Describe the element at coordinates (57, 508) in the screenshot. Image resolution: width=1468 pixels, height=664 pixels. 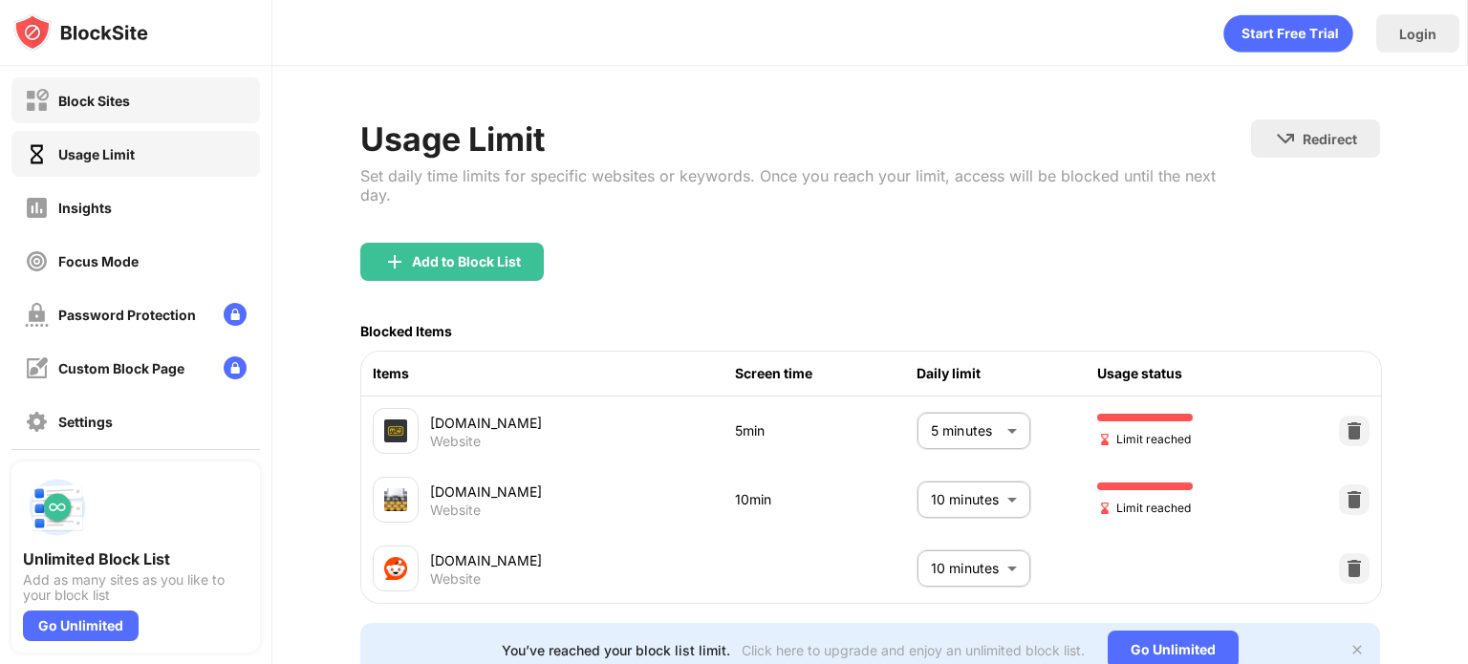
I see `img: push-block-list.svg` at that location.